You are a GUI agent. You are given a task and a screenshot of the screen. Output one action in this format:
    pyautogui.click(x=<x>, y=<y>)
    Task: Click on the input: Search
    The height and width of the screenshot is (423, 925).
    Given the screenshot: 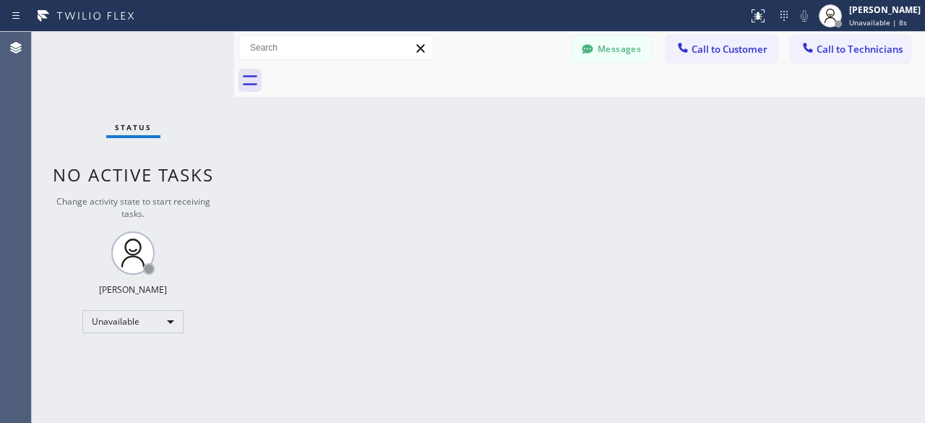 What is the action you would take?
    pyautogui.click(x=336, y=48)
    